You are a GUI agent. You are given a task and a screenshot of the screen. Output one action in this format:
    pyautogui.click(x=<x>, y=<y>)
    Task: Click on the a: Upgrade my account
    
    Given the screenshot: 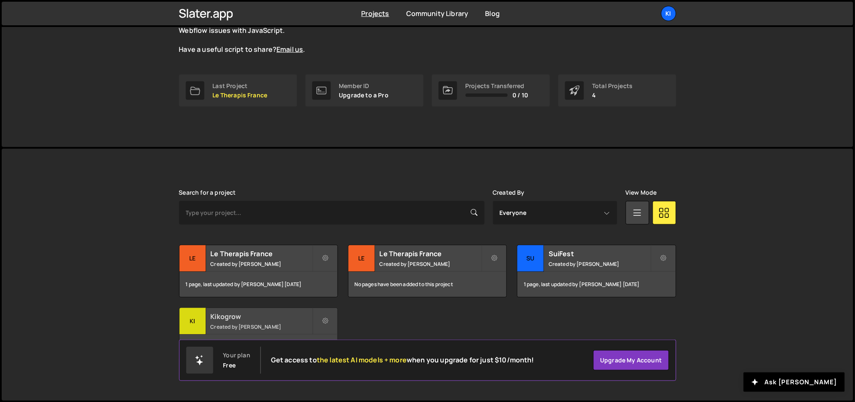 What is the action you would take?
    pyautogui.click(x=631, y=360)
    